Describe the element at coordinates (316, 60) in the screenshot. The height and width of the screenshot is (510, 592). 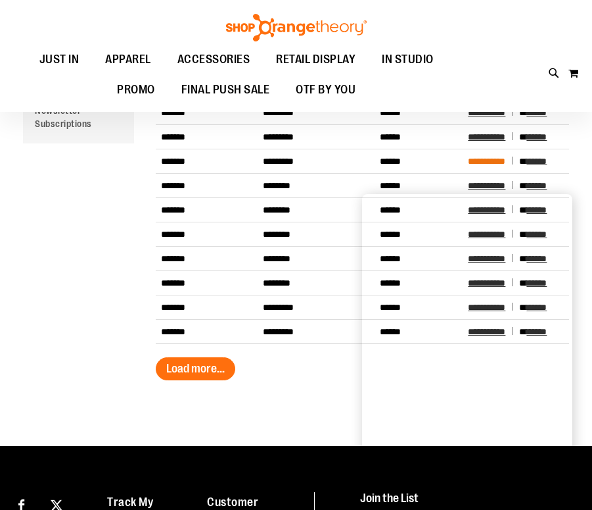
I see `a: RETAIL DISPLAY` at that location.